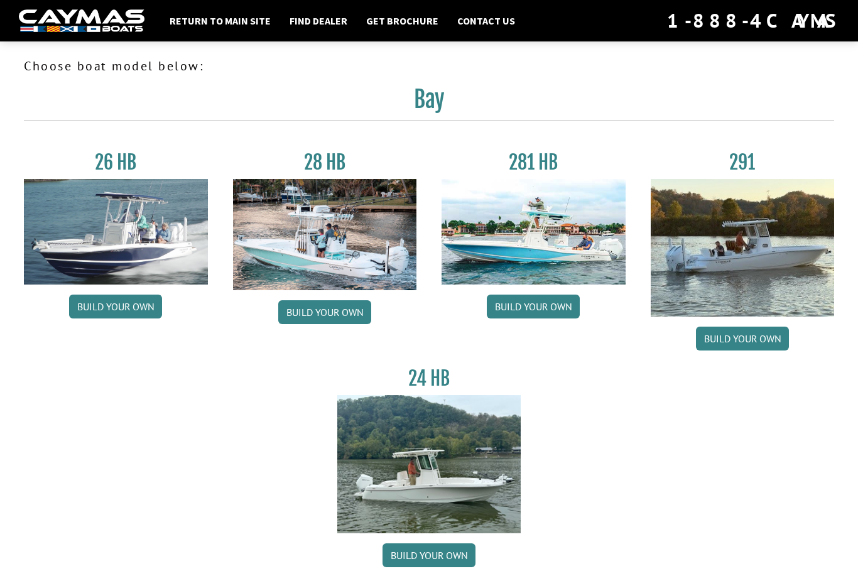  I want to click on img: 28-hb-twin.jpg, so click(533, 232).